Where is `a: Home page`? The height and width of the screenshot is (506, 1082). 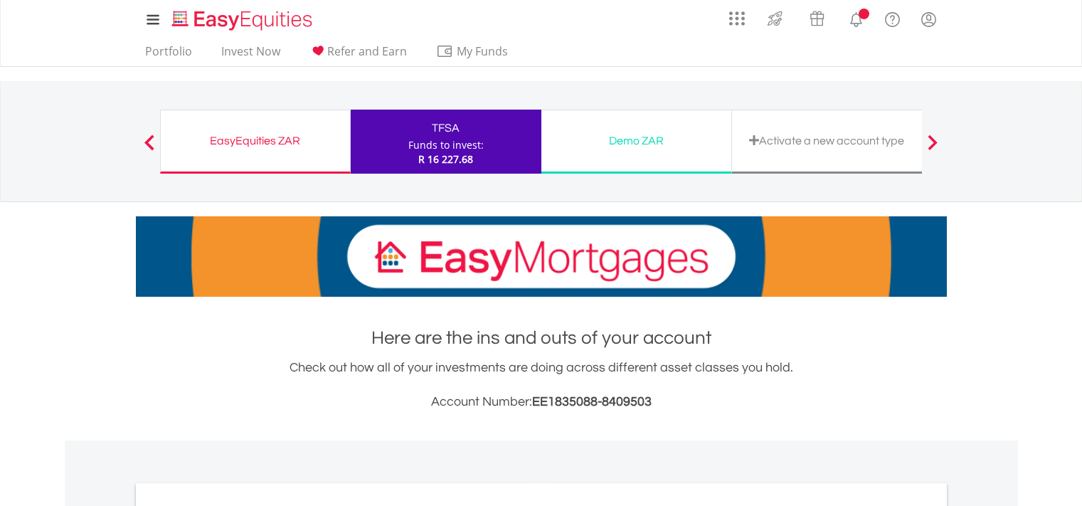
a: Home page is located at coordinates (242, 18).